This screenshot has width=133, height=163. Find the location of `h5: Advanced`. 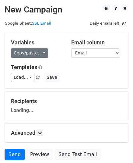

h5: Advanced is located at coordinates (66, 133).